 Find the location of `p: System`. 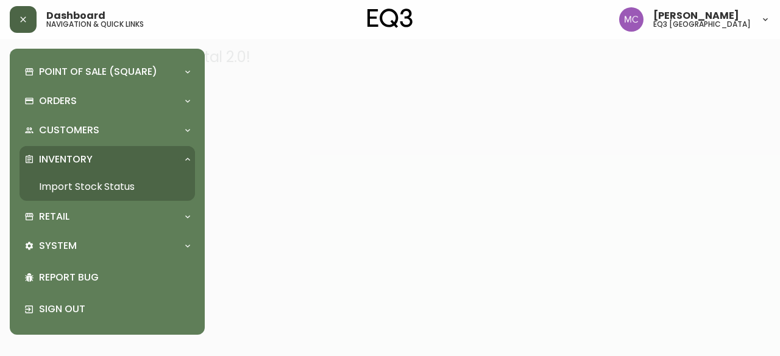

p: System is located at coordinates (58, 246).